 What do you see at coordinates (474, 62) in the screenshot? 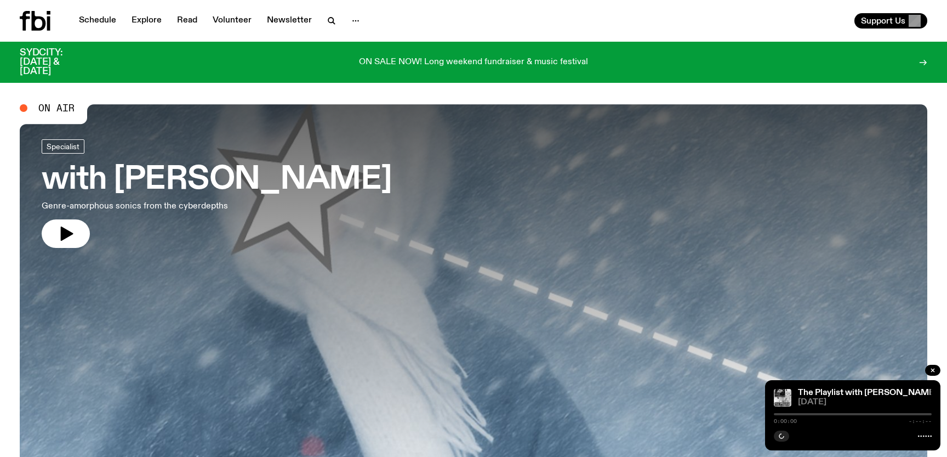
I see `p: ON SALE NOW! Long weekend fundraiser & music festival` at bounding box center [474, 62].